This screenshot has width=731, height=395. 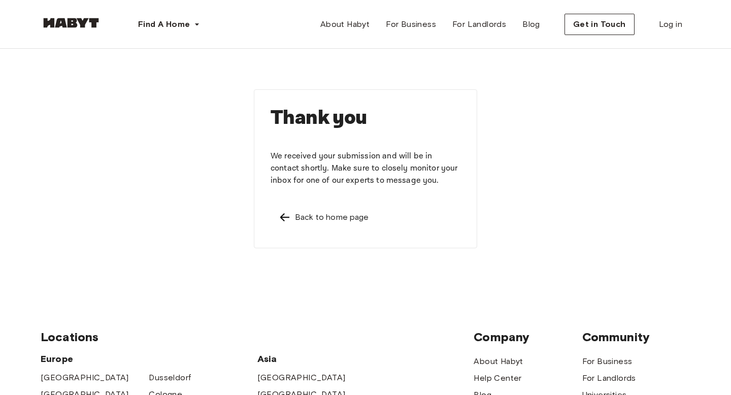 What do you see at coordinates (671, 24) in the screenshot?
I see `a: Log in` at bounding box center [671, 24].